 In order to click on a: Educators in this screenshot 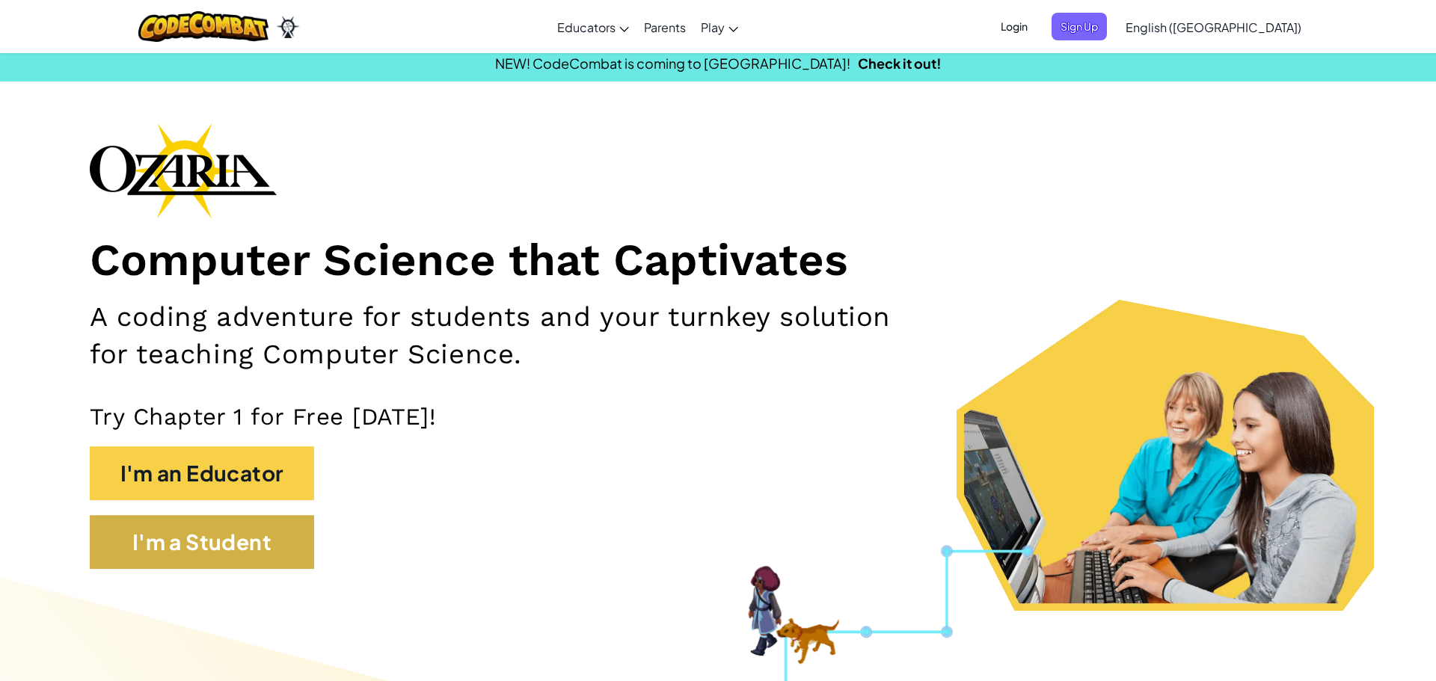, I will do `click(593, 27)`.